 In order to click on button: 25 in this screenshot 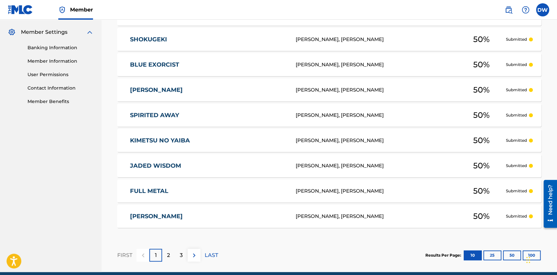, I will do `click(492, 255)`.